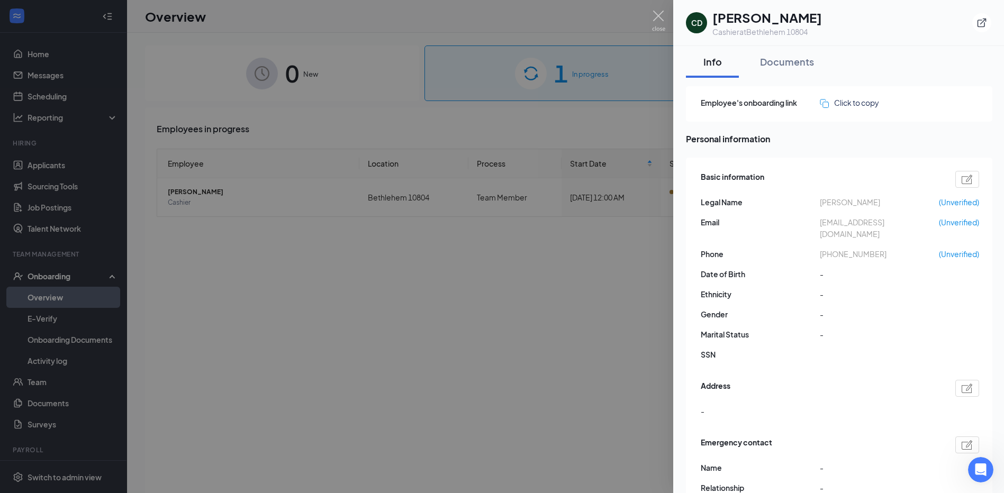  Describe the element at coordinates (760, 355) in the screenshot. I see `span: SSN` at that location.